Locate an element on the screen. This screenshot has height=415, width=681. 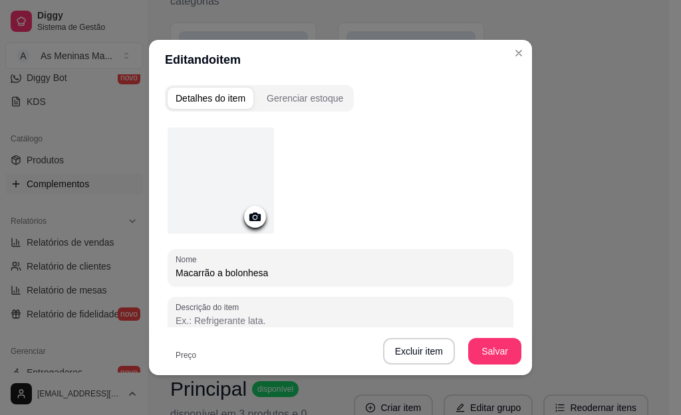
label: Nome is located at coordinates (188, 259).